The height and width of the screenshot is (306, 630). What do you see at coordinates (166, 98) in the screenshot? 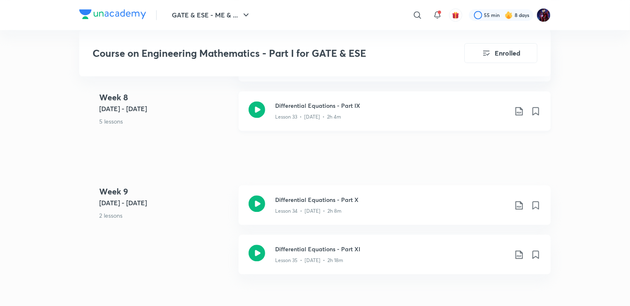
I see `h4: Week 8` at bounding box center [166, 98].